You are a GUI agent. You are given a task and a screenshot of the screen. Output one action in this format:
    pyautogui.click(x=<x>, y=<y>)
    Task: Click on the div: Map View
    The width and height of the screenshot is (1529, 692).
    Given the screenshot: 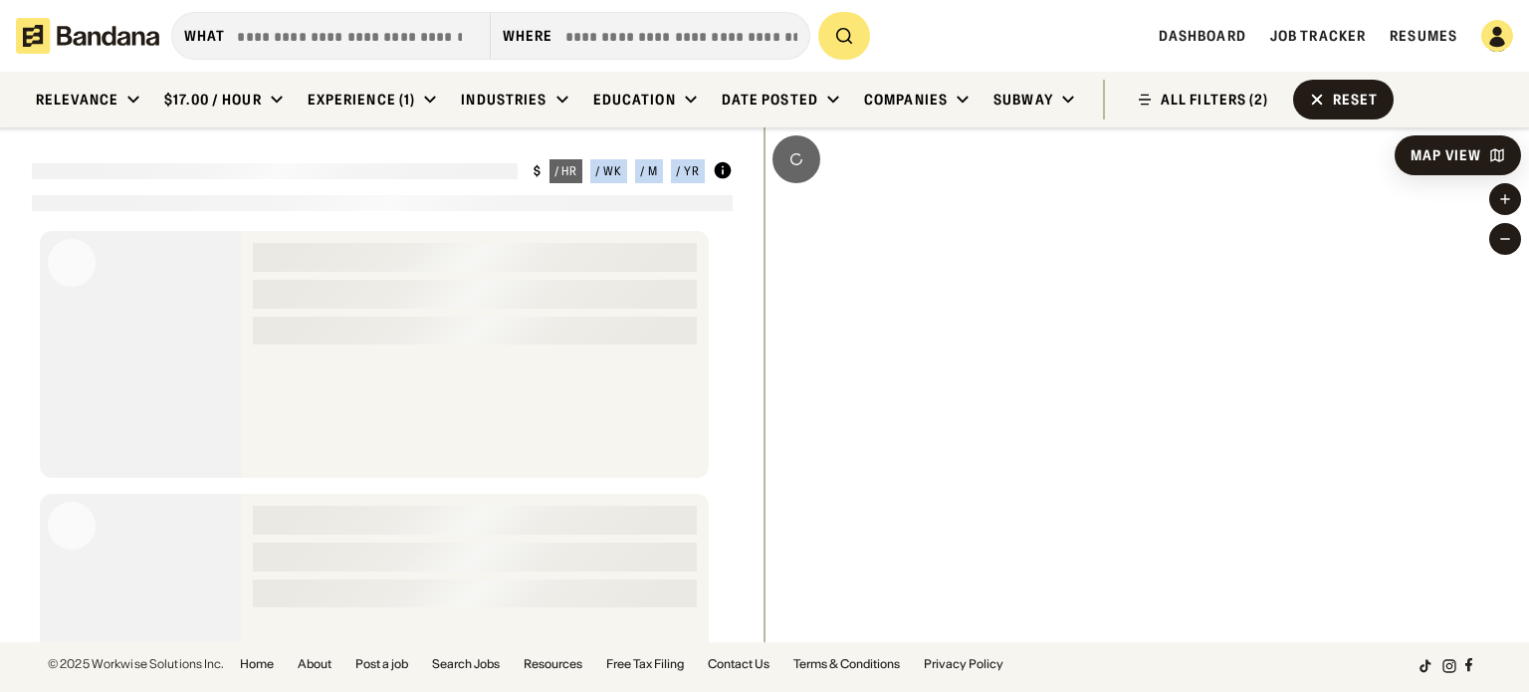 What is the action you would take?
    pyautogui.click(x=1445, y=155)
    